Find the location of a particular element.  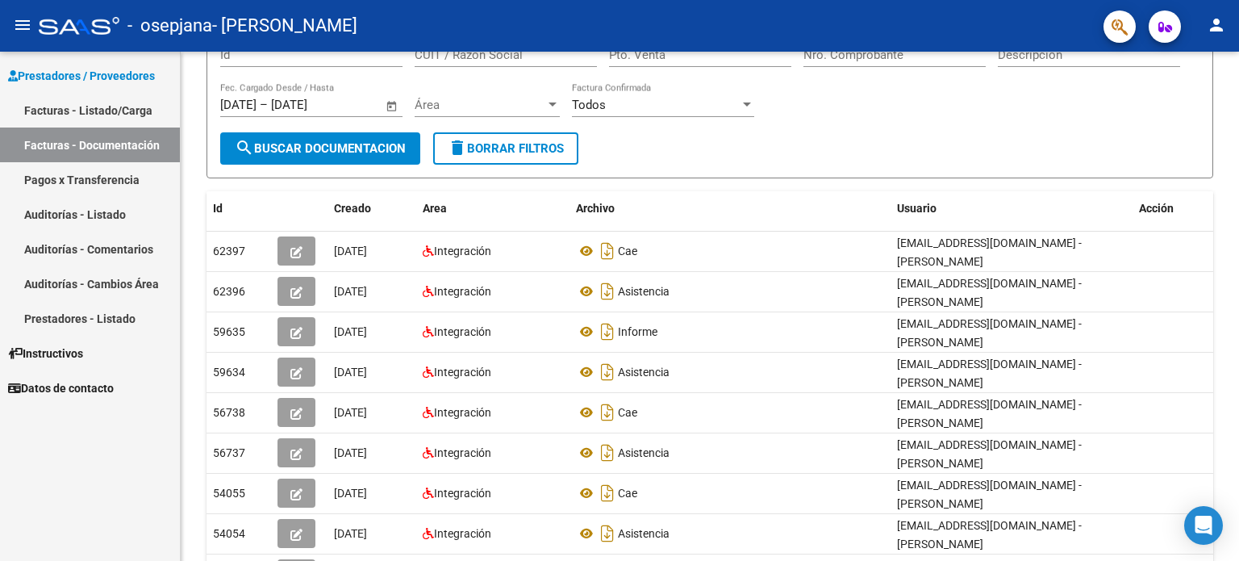

input: End date is located at coordinates (310, 105).